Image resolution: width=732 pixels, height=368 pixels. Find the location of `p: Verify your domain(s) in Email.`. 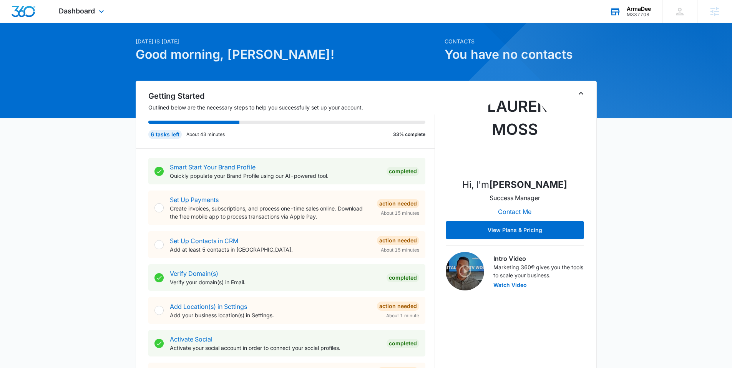

p: Verify your domain(s) in Email. is located at coordinates (275, 282).